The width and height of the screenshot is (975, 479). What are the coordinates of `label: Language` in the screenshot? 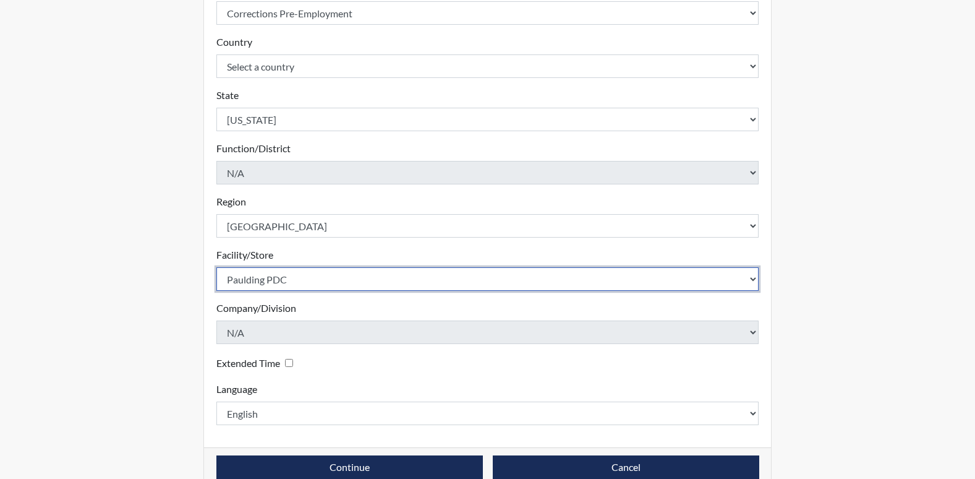 It's located at (237, 389).